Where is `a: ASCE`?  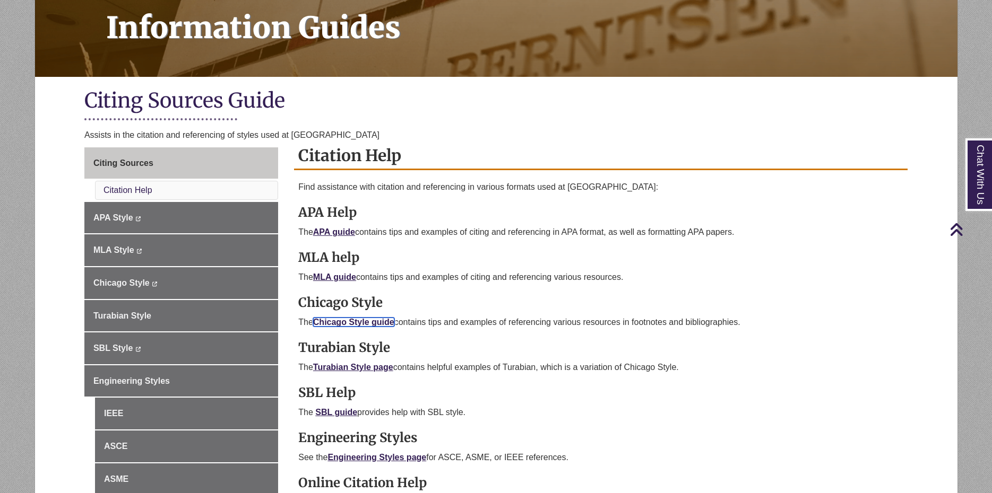
a: ASCE is located at coordinates (186, 447).